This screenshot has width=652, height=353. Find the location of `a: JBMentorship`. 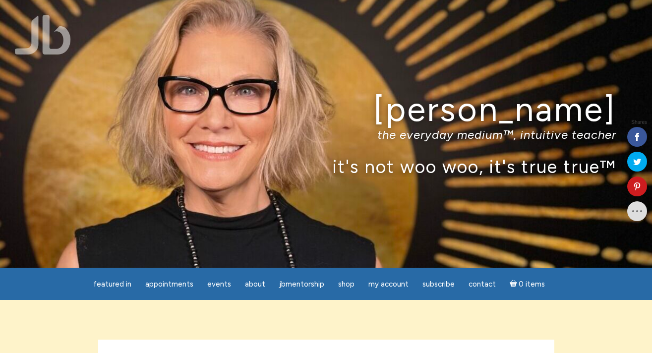

a: JBMentorship is located at coordinates (302, 284).